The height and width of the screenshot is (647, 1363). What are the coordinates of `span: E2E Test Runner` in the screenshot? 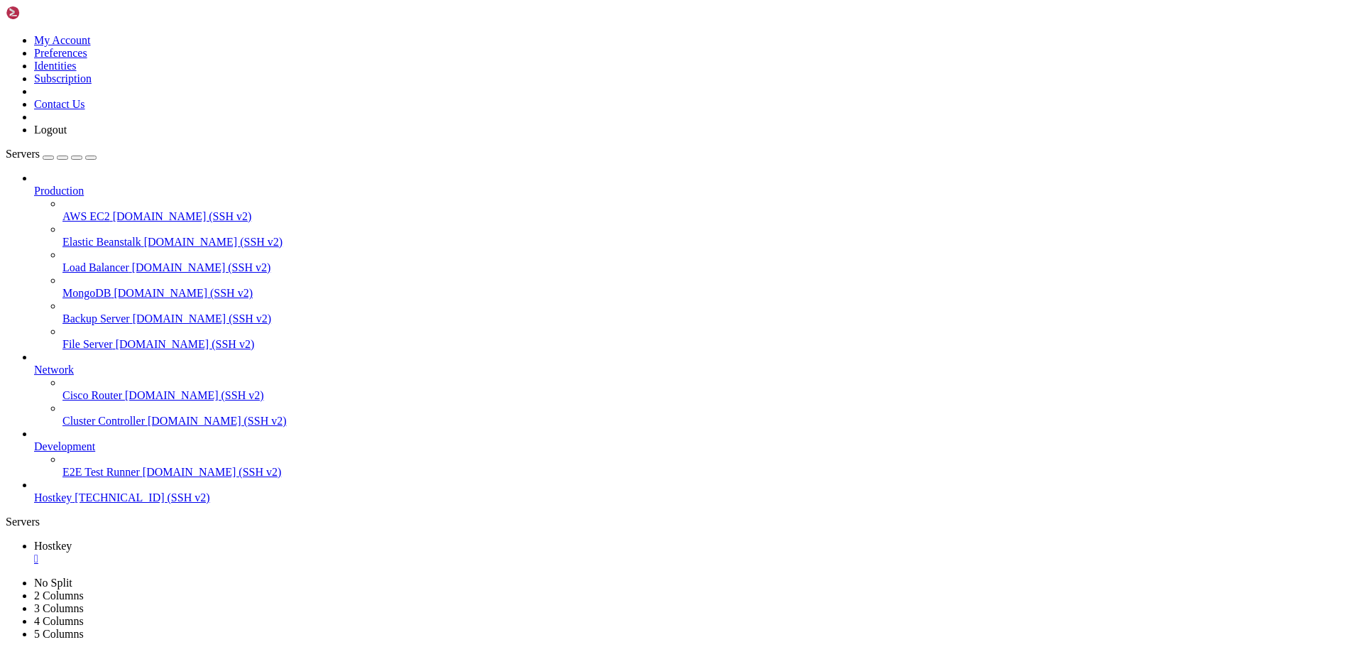 It's located at (101, 471).